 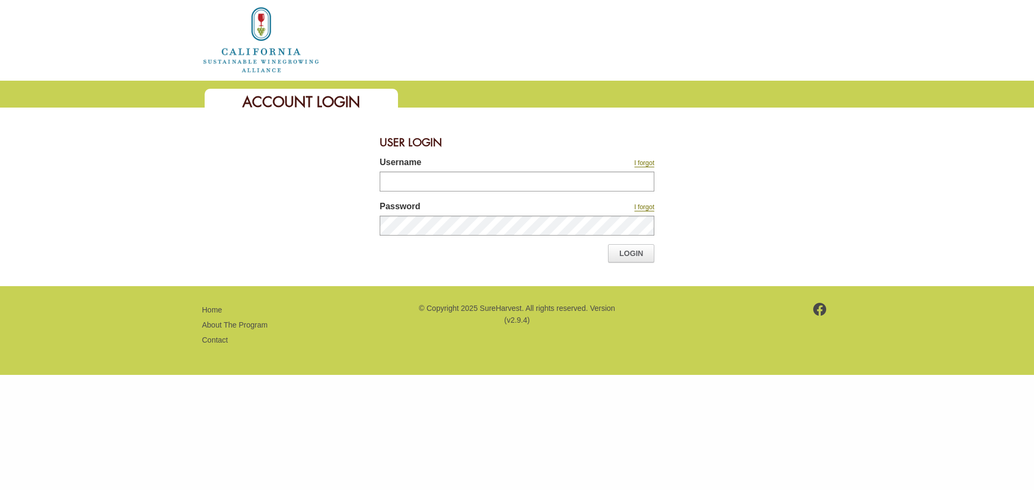 I want to click on label: Password, so click(x=468, y=208).